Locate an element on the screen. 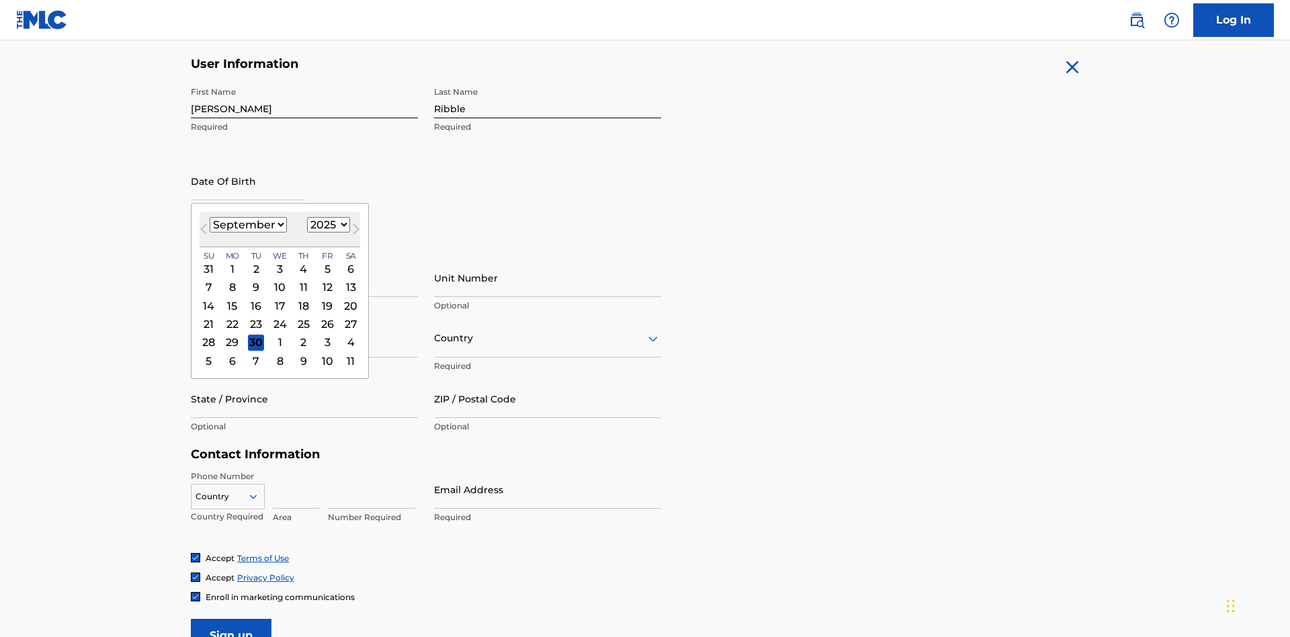  div: Drag is located at coordinates (1231, 606).